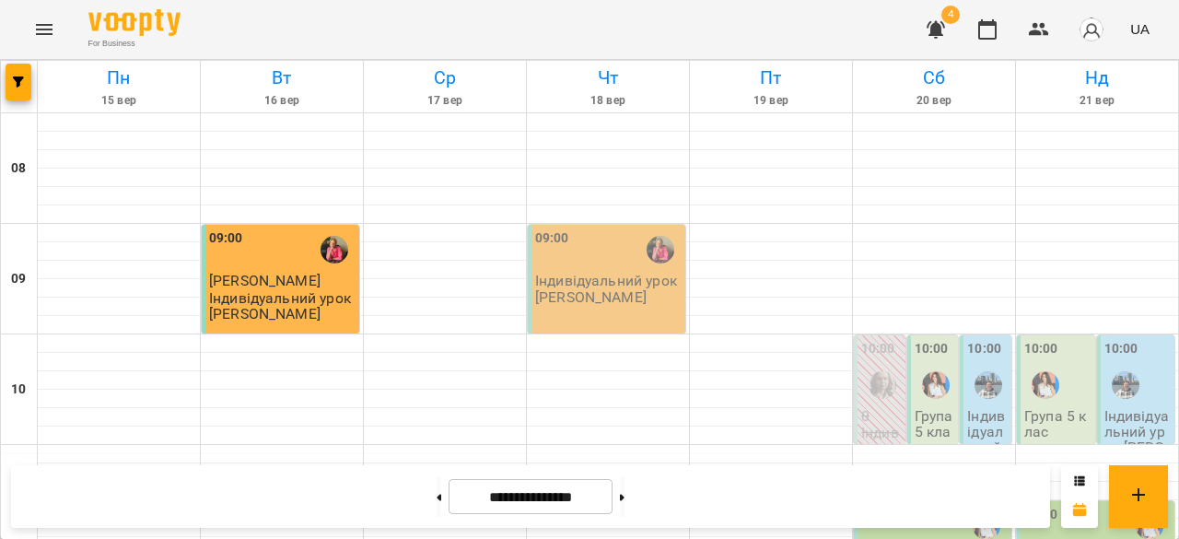  I want to click on h6: 18 вер, so click(608, 100).